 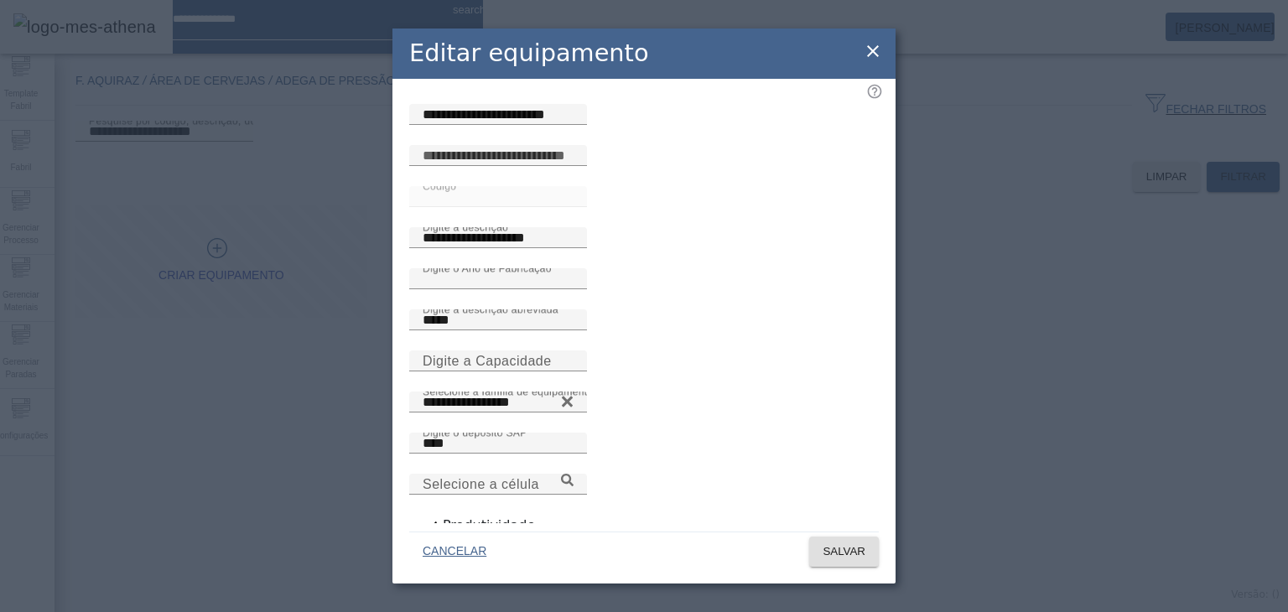 I want to click on mat-label: Digite o Ano de Fabricação, so click(x=487, y=268).